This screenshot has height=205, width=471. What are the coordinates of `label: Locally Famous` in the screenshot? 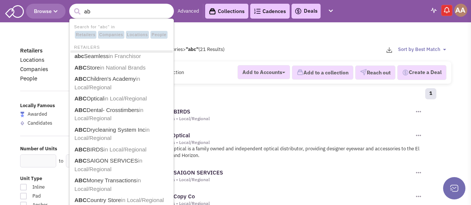 It's located at (70, 106).